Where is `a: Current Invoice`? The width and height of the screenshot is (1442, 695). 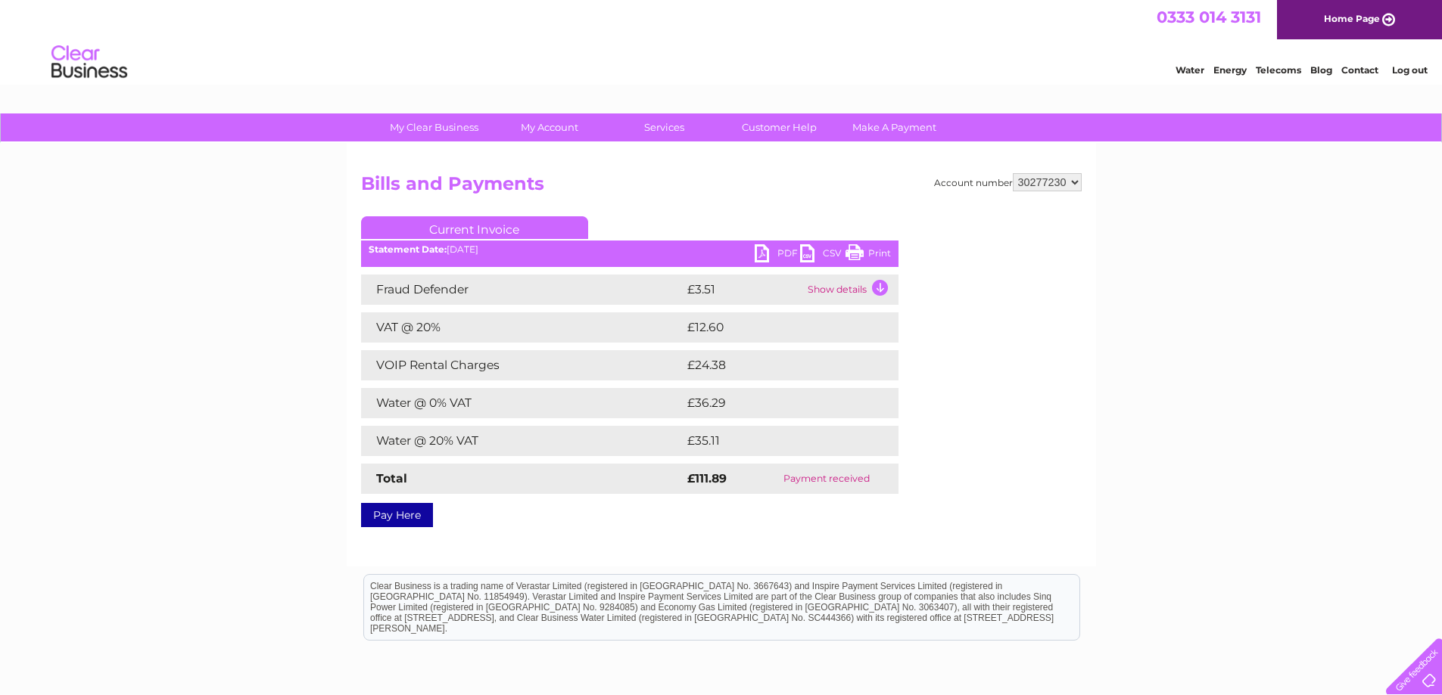
a: Current Invoice is located at coordinates (475, 228).